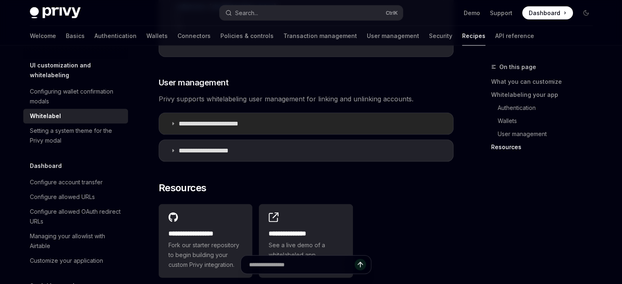 The height and width of the screenshot is (284, 622). What do you see at coordinates (76, 241) in the screenshot?
I see `a: Managing your allowlist with Airtable` at bounding box center [76, 241].